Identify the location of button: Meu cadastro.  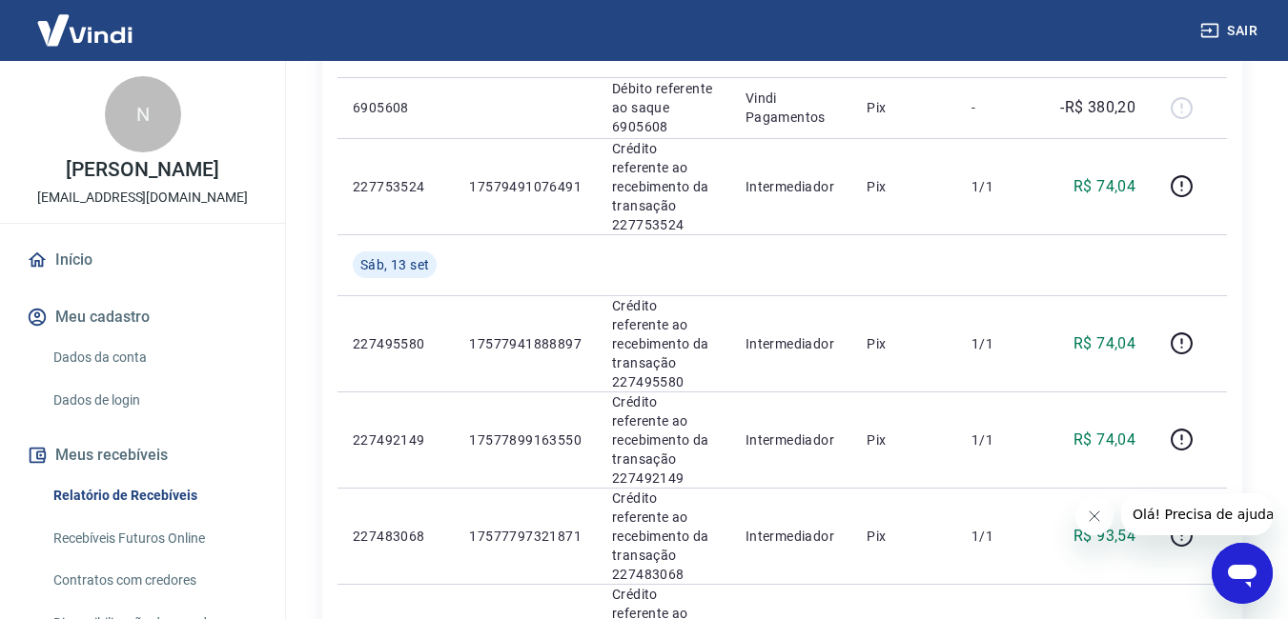
(142, 317).